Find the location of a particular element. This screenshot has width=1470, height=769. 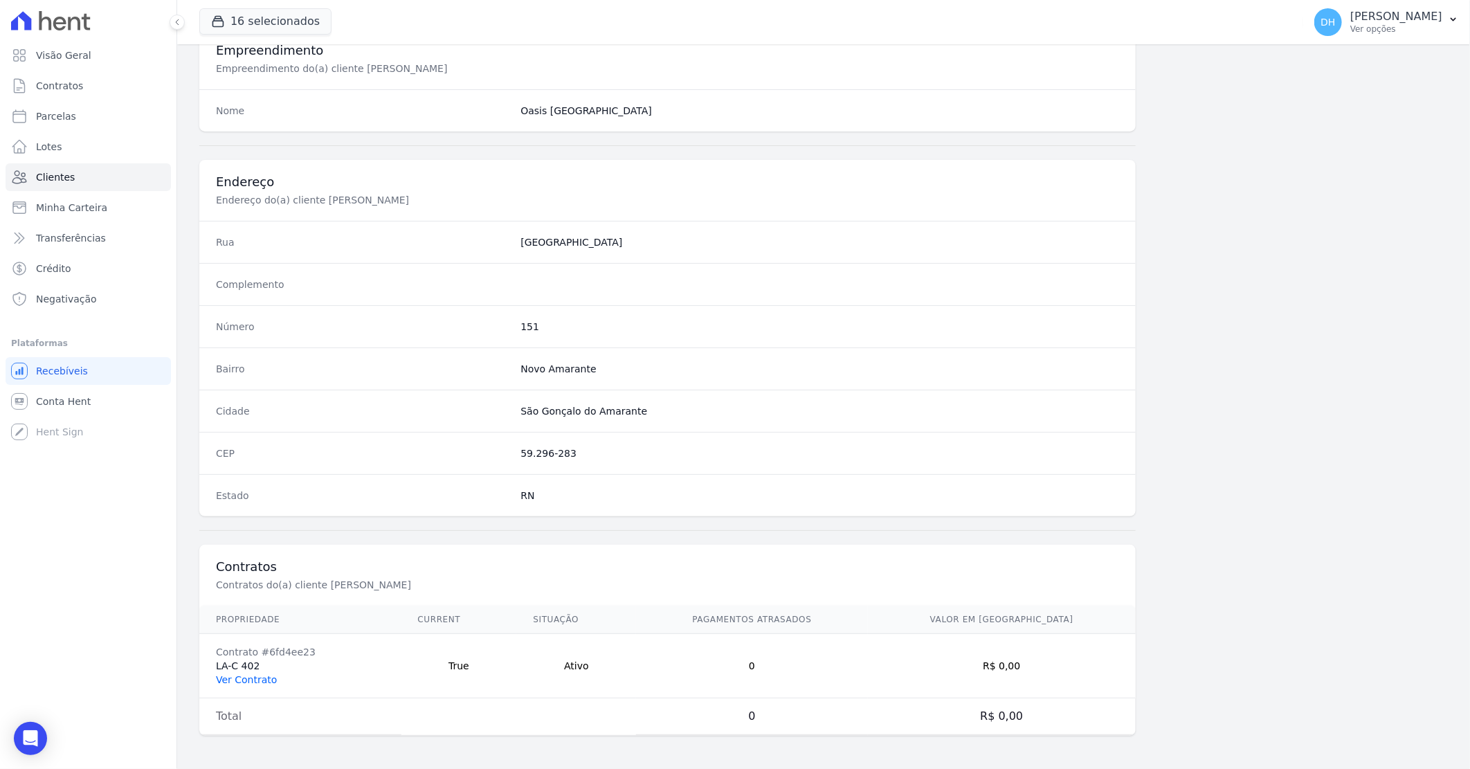

h3: Empreendimento is located at coordinates (667, 51).